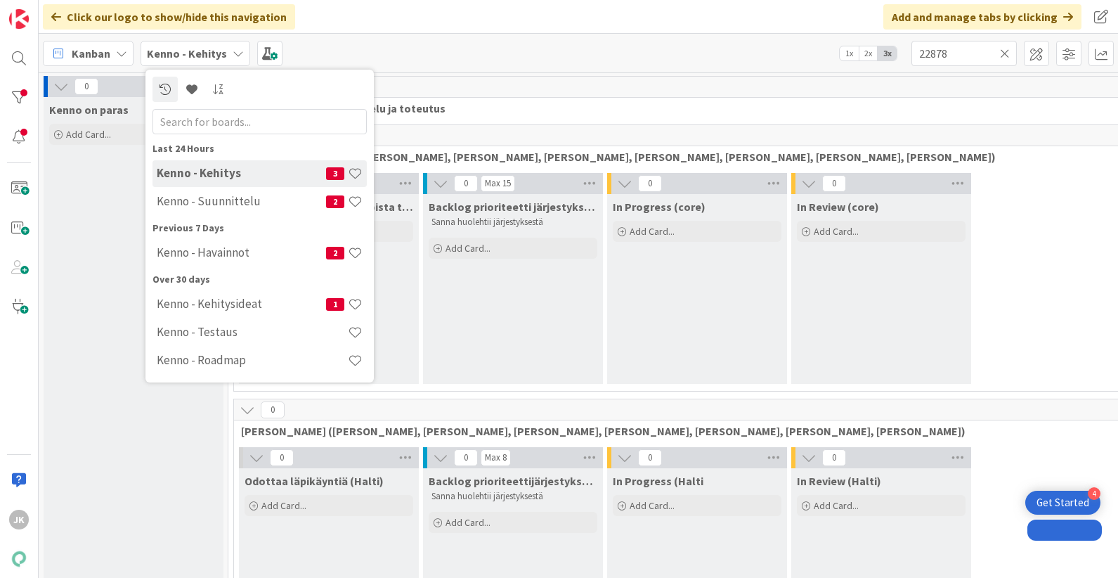  What do you see at coordinates (19, 19) in the screenshot?
I see `img: Visit kanbanzone.com` at bounding box center [19, 19].